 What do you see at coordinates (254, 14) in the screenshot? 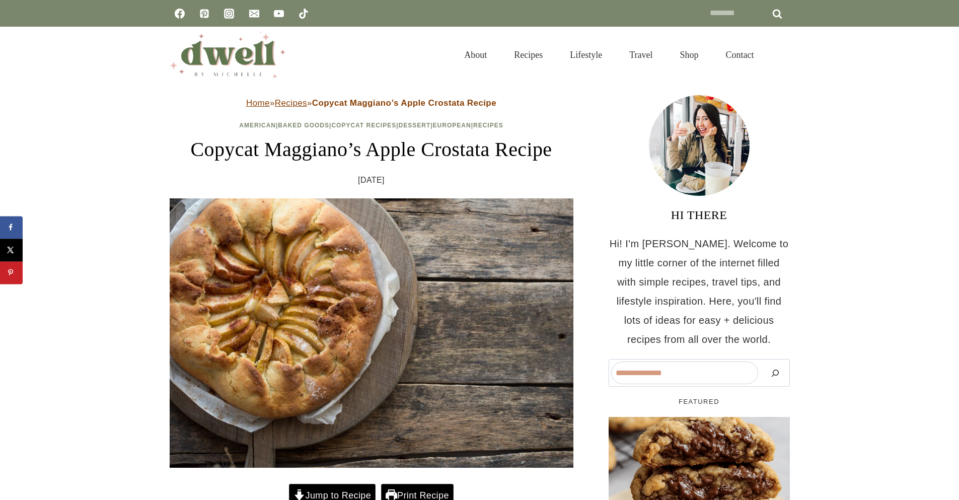
I see `a: Email` at bounding box center [254, 14].